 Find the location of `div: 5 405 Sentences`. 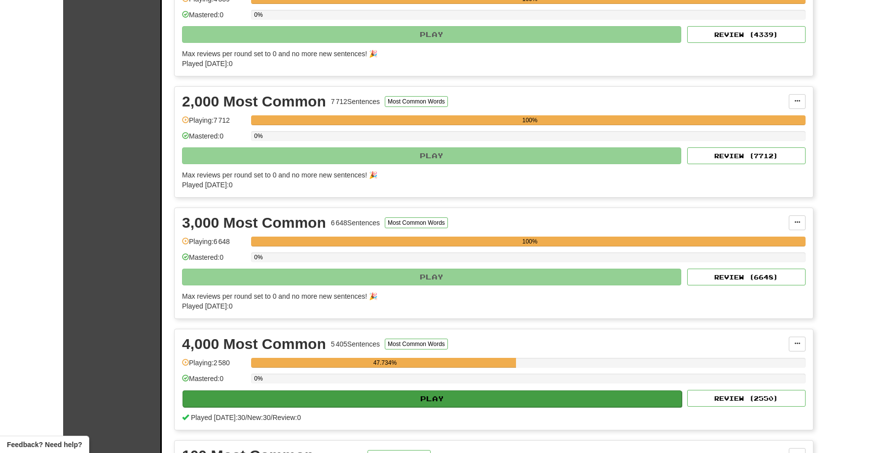

div: 5 405 Sentences is located at coordinates (355, 344).